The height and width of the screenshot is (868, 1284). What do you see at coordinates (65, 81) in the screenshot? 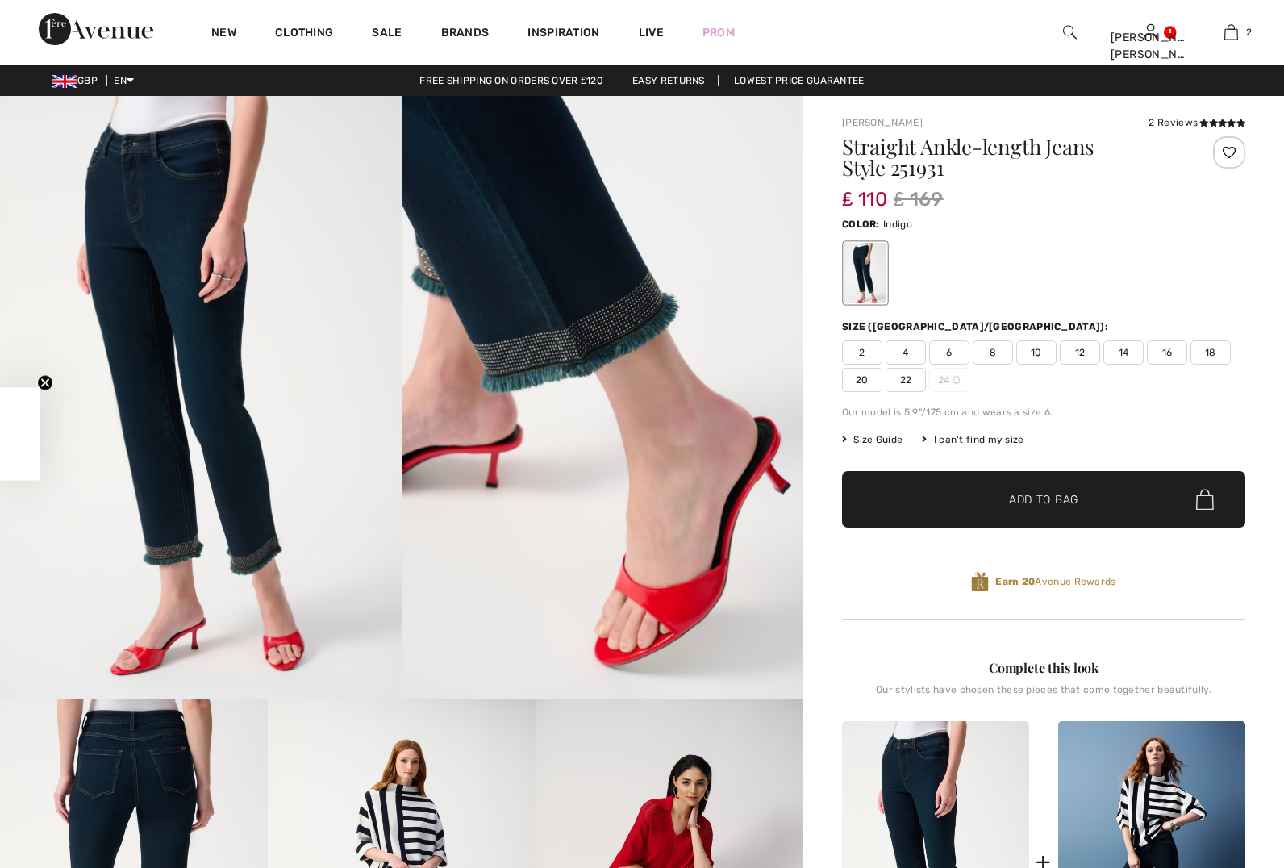
I see `img: UK Pound` at bounding box center [65, 81].